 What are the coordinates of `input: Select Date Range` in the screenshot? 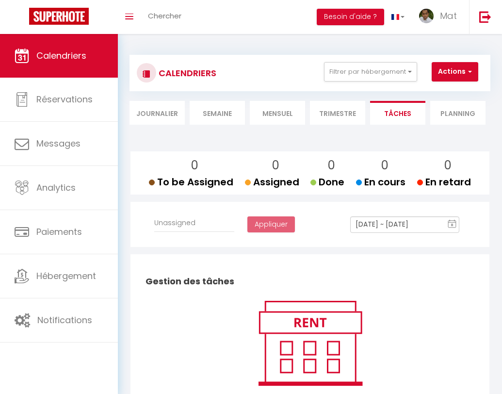 It's located at (405, 225).